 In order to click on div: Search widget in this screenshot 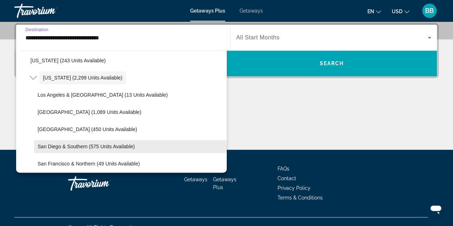, I will do `click(226, 51)`.